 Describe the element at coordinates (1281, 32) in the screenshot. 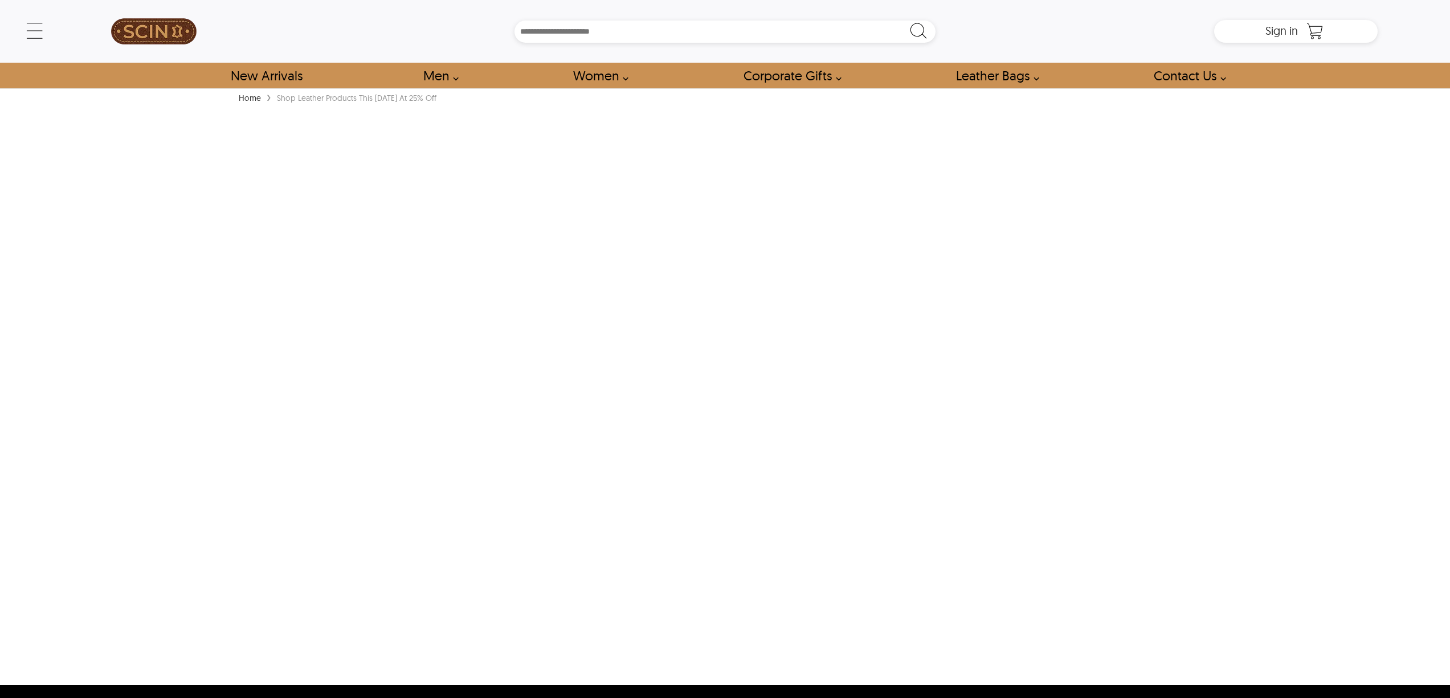

I see `a: Sign in` at that location.